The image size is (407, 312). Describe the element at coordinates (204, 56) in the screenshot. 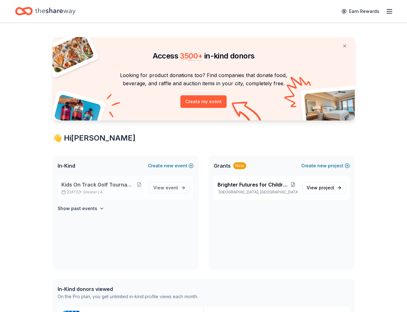

I see `span: Access in-kind donors` at that location.